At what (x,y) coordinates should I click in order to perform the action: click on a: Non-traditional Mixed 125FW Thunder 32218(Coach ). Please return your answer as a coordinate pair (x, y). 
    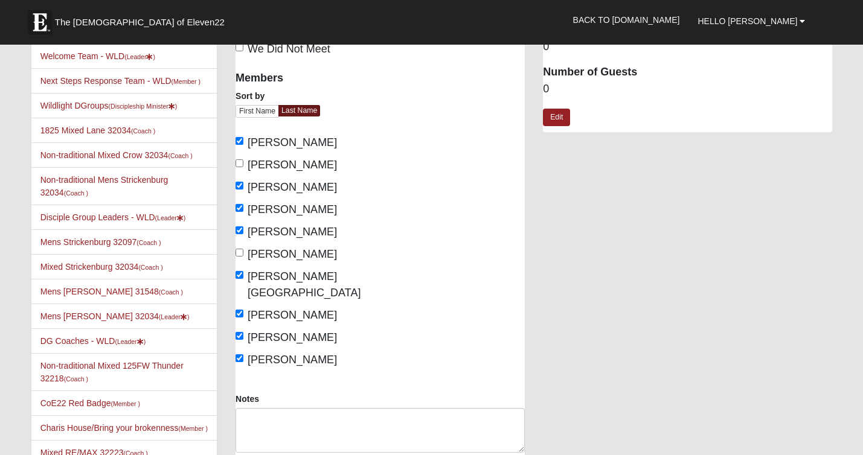
    Looking at the image, I should click on (112, 372).